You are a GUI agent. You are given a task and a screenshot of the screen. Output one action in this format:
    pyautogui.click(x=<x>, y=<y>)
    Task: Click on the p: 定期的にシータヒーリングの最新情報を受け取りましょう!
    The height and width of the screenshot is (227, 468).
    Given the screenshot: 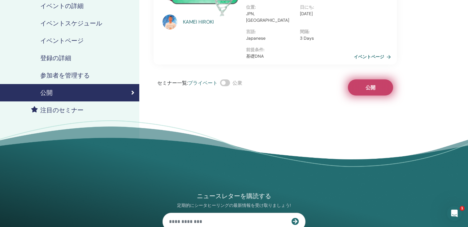 What is the action you would take?
    pyautogui.click(x=234, y=205)
    